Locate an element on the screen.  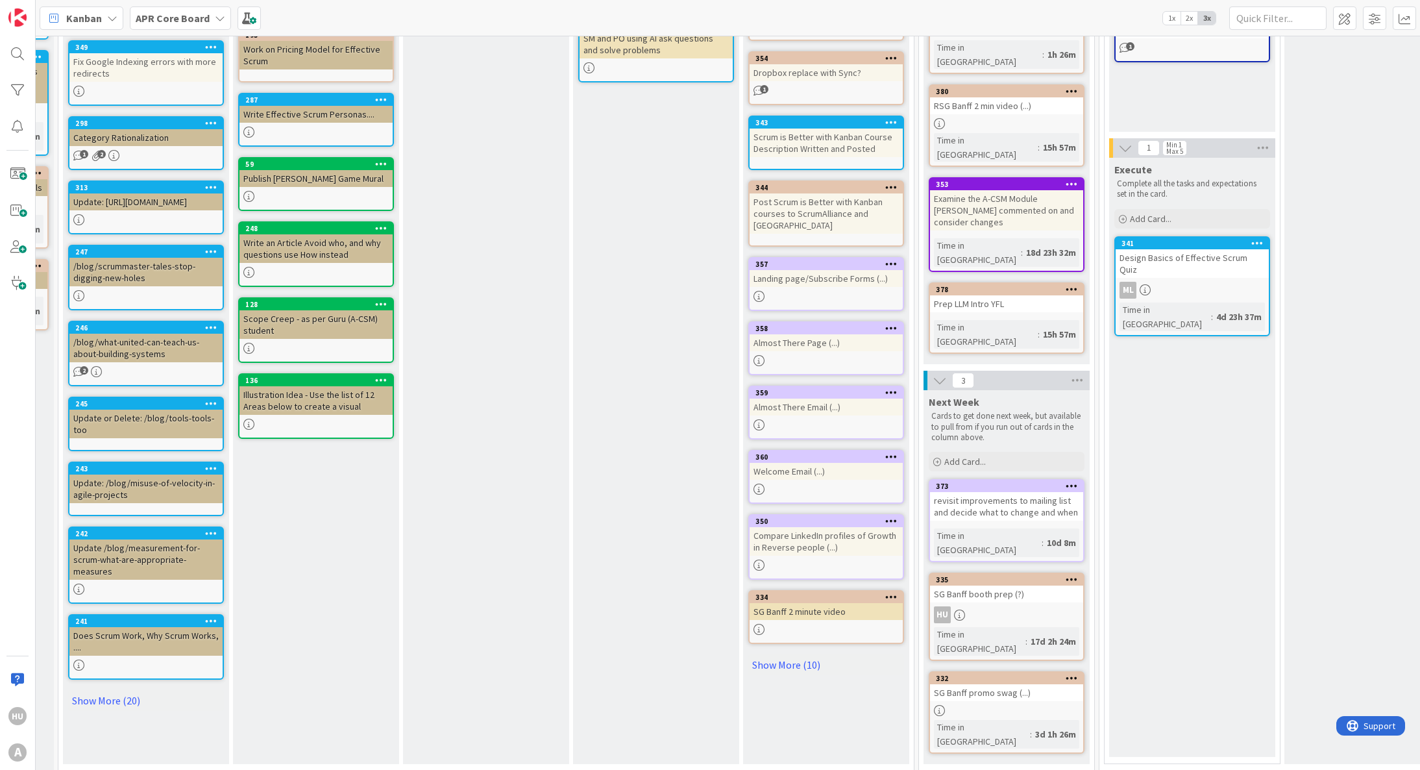
span: 2 is located at coordinates (84, 370).